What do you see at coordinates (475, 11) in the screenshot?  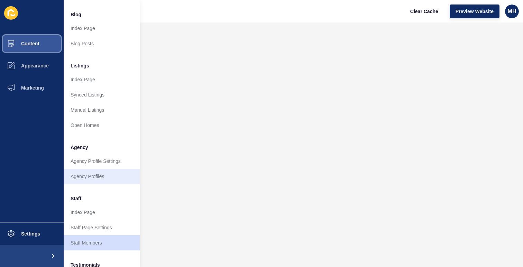 I see `span: Preview Website` at bounding box center [475, 11].